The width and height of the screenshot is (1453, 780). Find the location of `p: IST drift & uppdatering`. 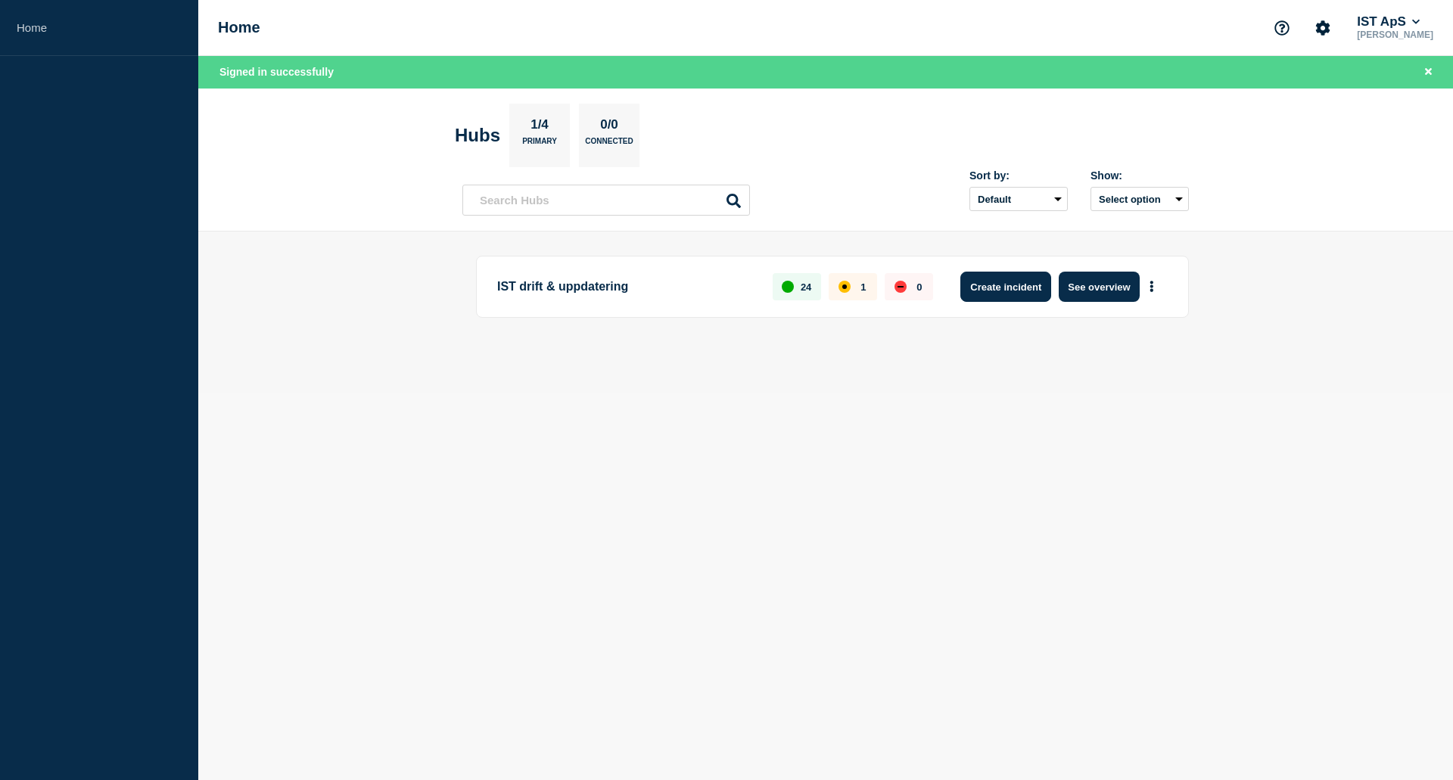

p: IST drift & uppdatering is located at coordinates (626, 287).